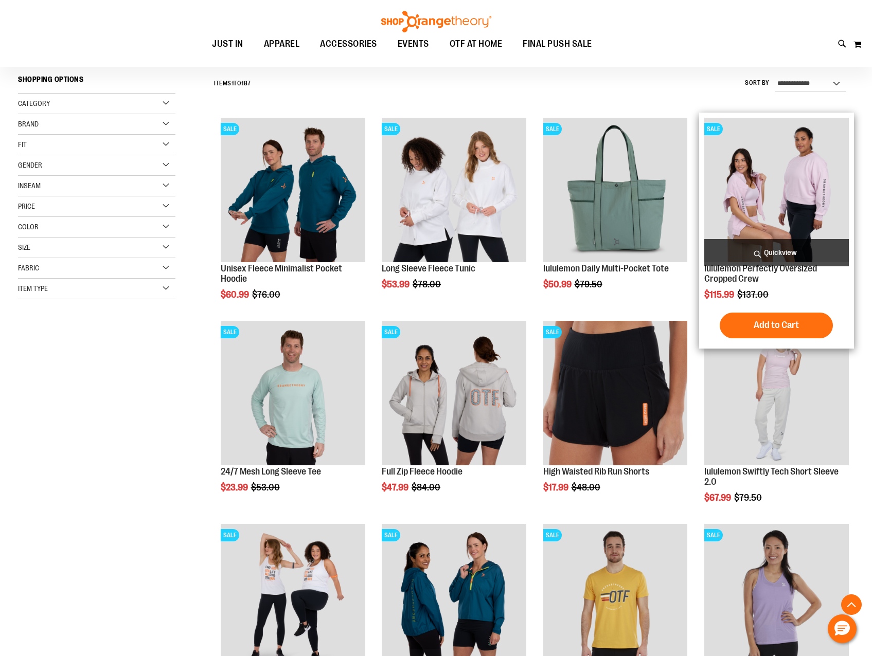 This screenshot has width=872, height=656. Describe the element at coordinates (776, 190) in the screenshot. I see `img: lululemon Perfectly Oversized Cropped Crew` at that location.